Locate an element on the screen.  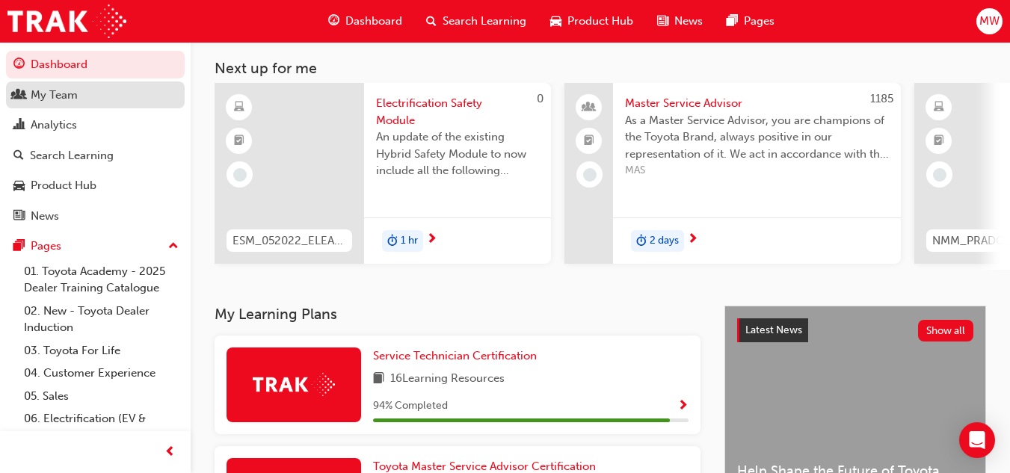
span: 1185 is located at coordinates (881, 99).